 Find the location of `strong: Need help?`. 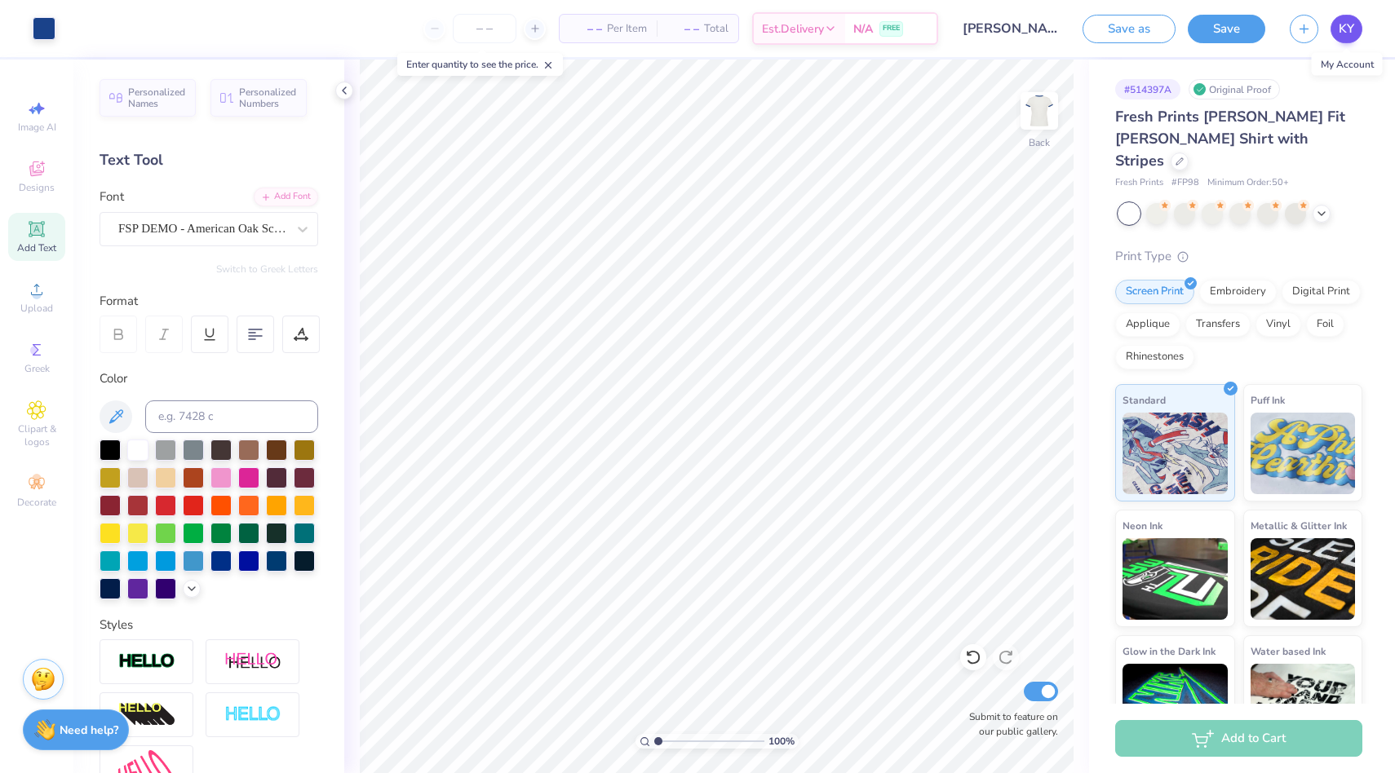

strong: Need help? is located at coordinates (89, 730).